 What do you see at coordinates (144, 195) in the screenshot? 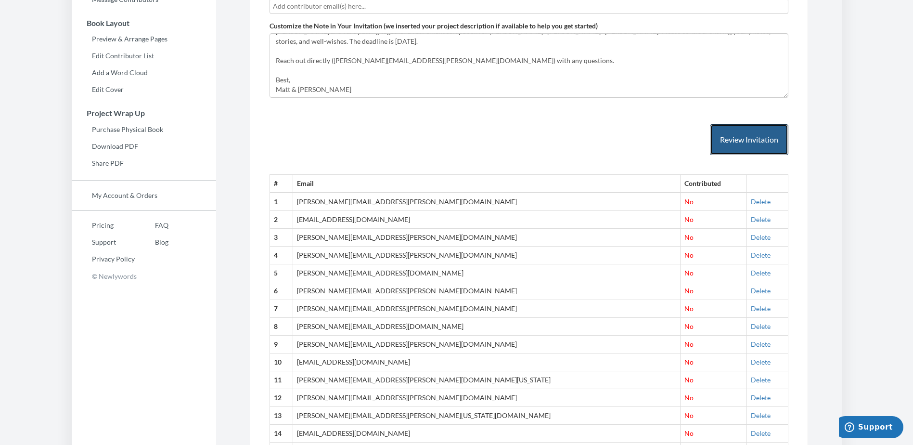
I see `a: My Account & Orders` at bounding box center [144, 195].